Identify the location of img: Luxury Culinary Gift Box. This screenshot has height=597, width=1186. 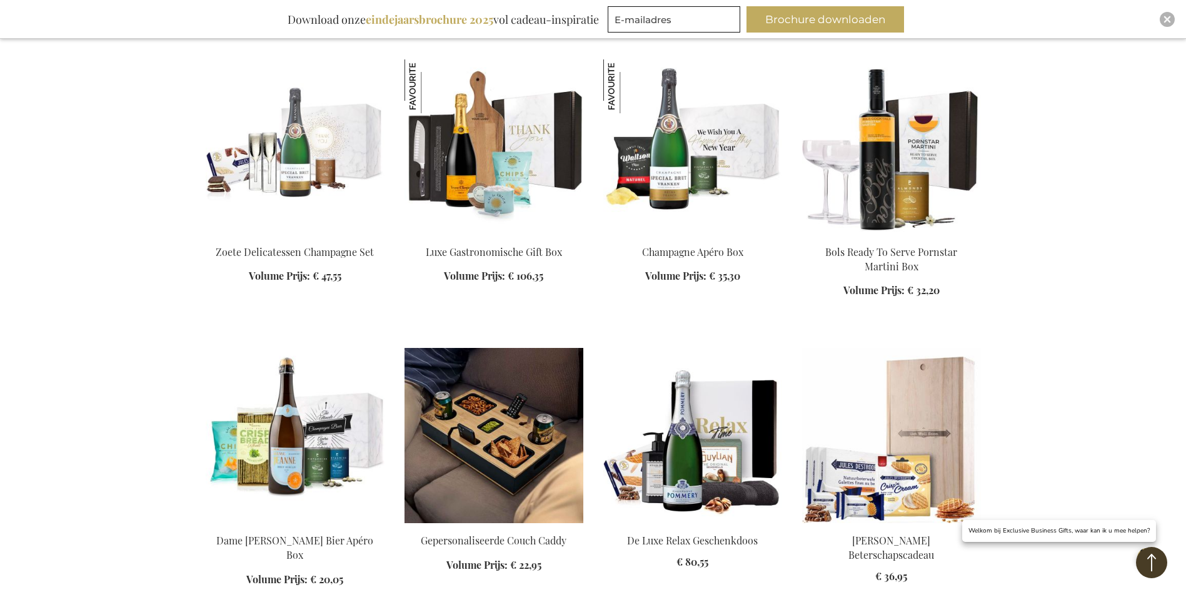
(494, 147).